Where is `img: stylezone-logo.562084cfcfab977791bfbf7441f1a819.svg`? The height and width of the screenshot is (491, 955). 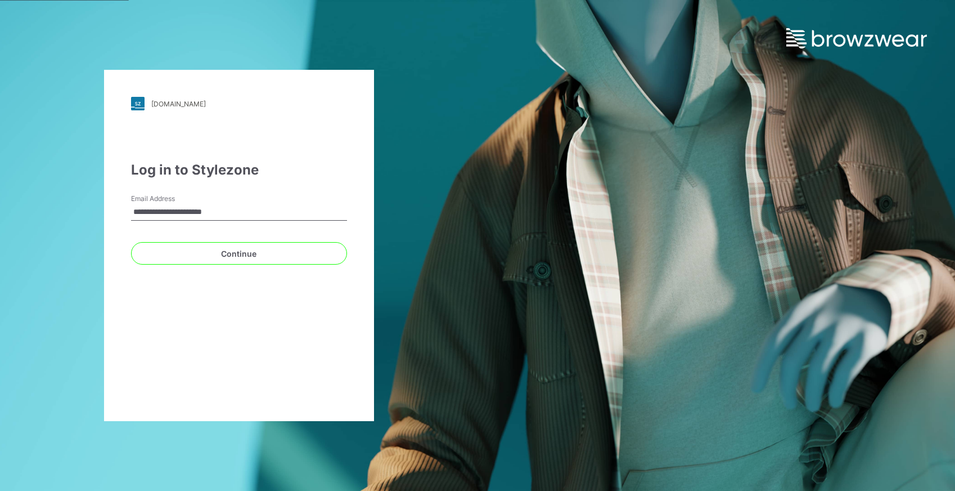 img: stylezone-logo.562084cfcfab977791bfbf7441f1a819.svg is located at coordinates (138, 104).